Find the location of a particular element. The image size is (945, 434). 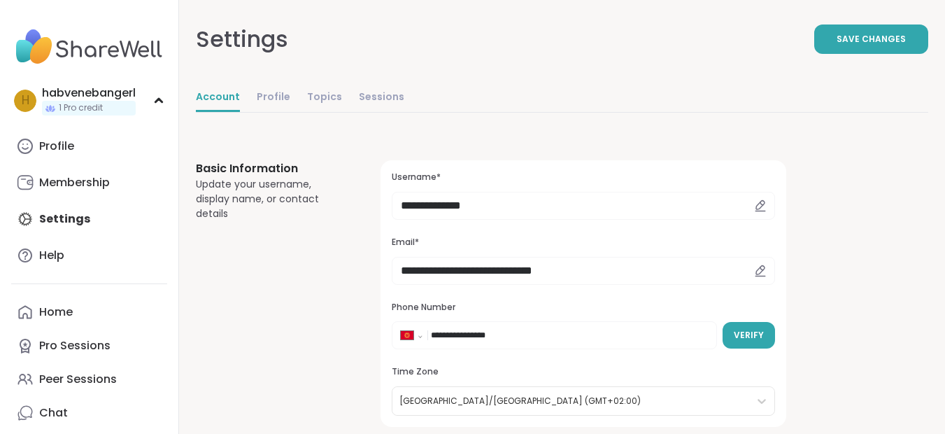

div: Pro Sessions is located at coordinates (75, 346).